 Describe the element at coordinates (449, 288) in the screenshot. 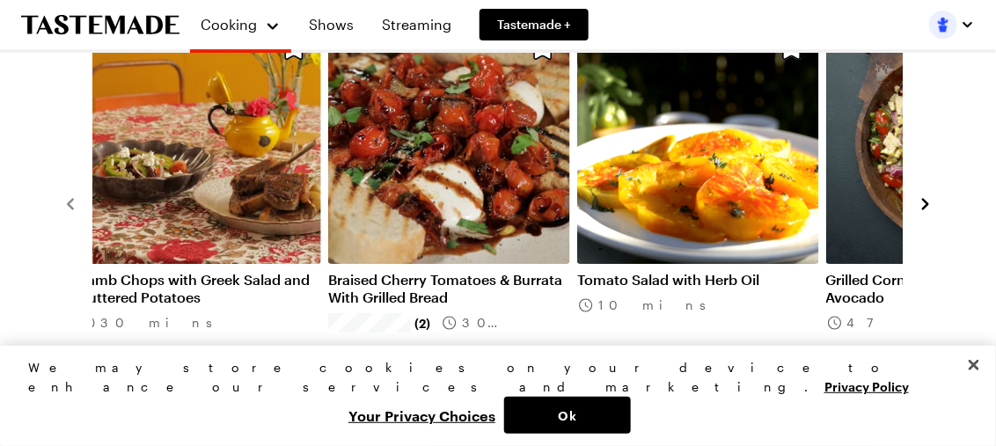

I see `a: Braised Cherry Tomatoes & Burrata With Grilled Bread` at that location.